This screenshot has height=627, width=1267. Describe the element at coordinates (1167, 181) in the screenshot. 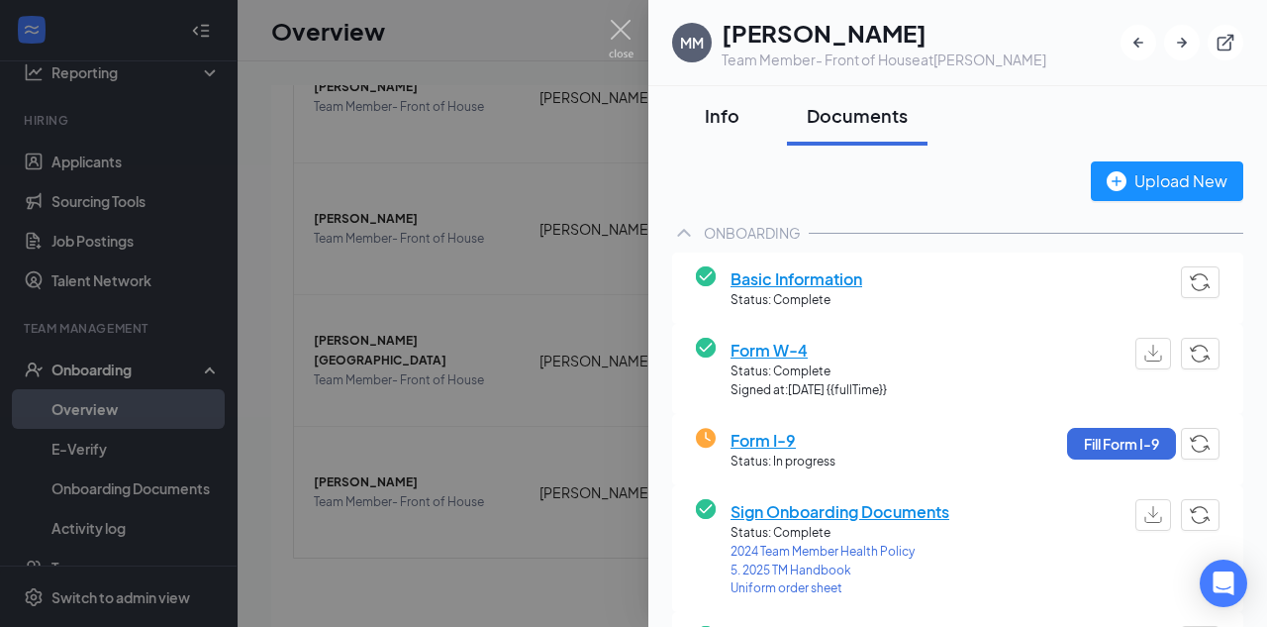

I see `button: Upload New` at that location.